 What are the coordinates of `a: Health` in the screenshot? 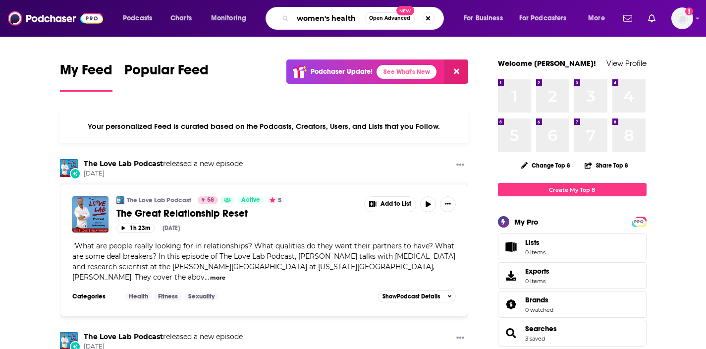 It's located at (138, 296).